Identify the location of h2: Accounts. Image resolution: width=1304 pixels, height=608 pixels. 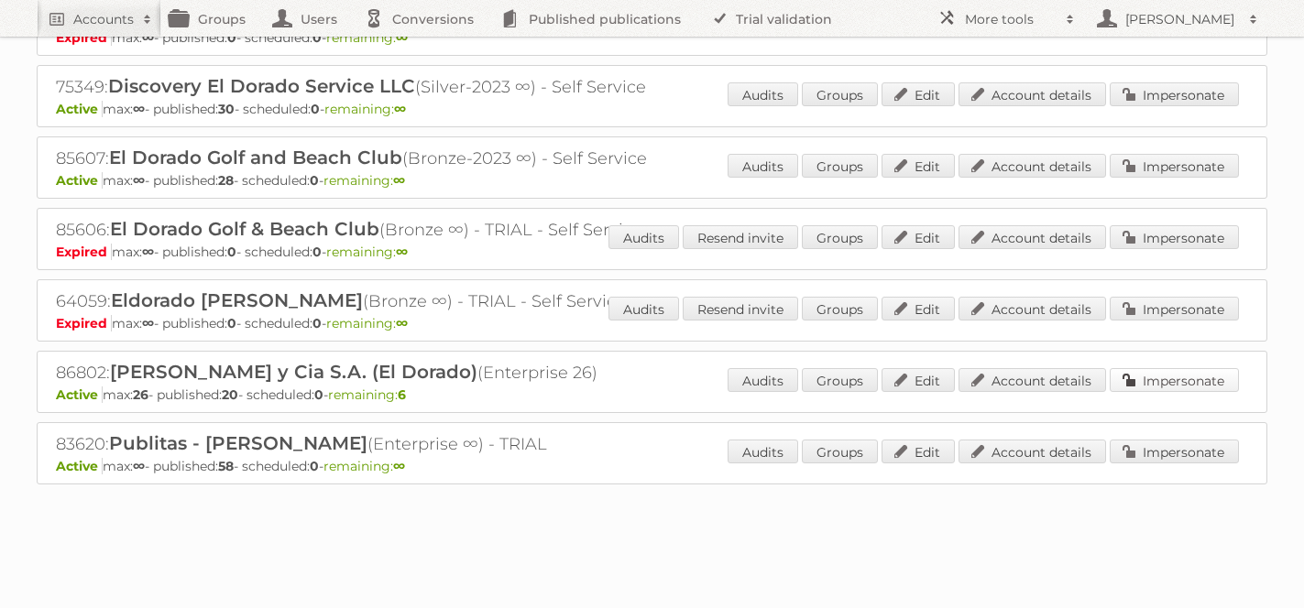
(104, 19).